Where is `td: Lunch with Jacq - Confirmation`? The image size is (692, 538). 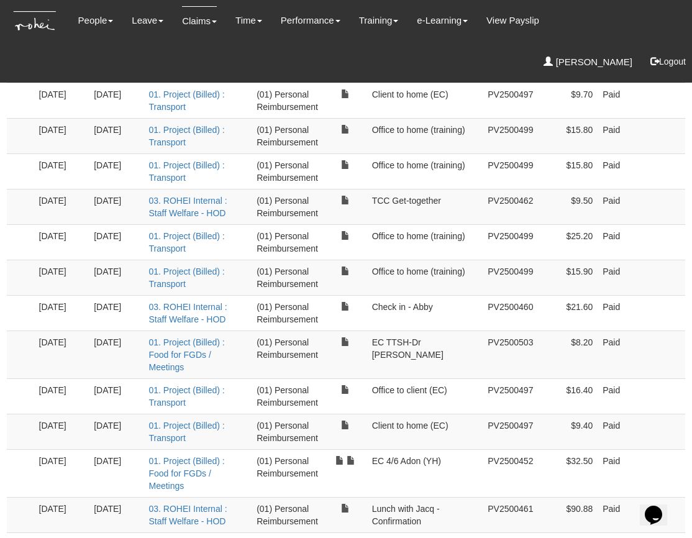
td: Lunch with Jacq - Confirmation is located at coordinates (425, 514).